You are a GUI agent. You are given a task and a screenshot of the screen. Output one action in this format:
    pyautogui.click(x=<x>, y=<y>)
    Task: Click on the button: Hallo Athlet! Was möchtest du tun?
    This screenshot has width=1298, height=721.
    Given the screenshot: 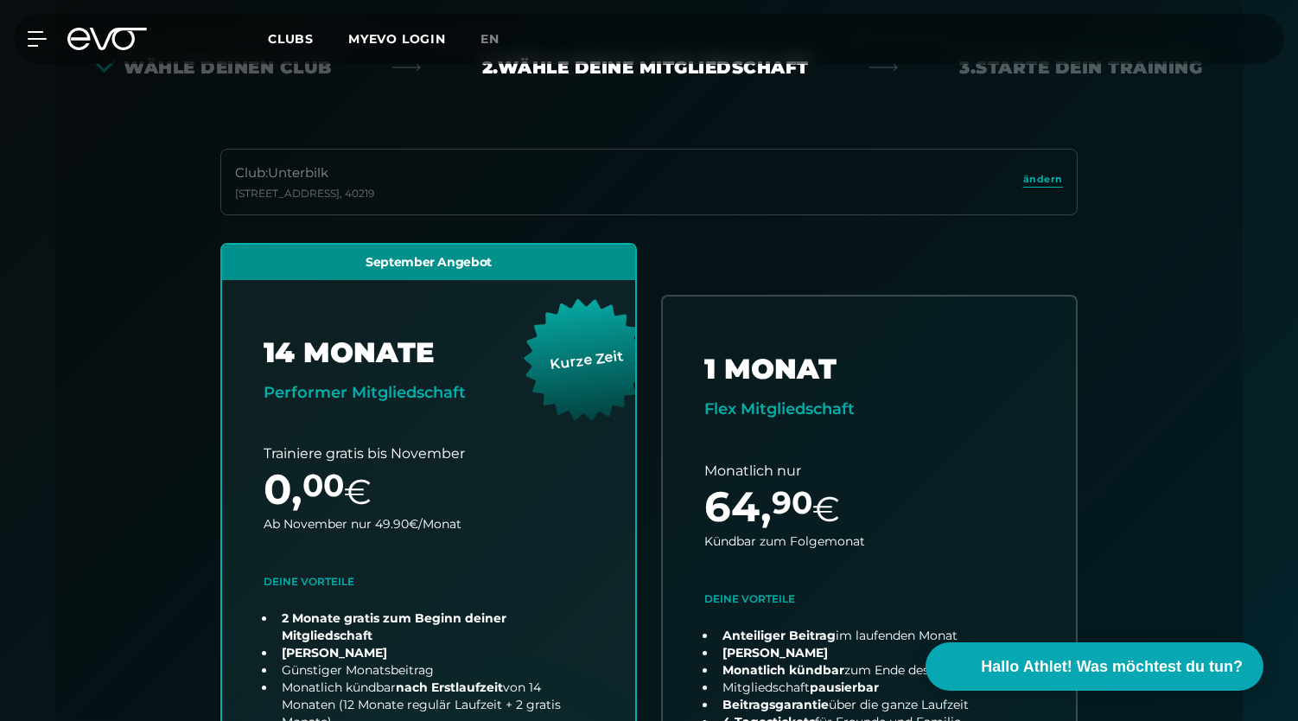 What is the action you would take?
    pyautogui.click(x=1094, y=666)
    